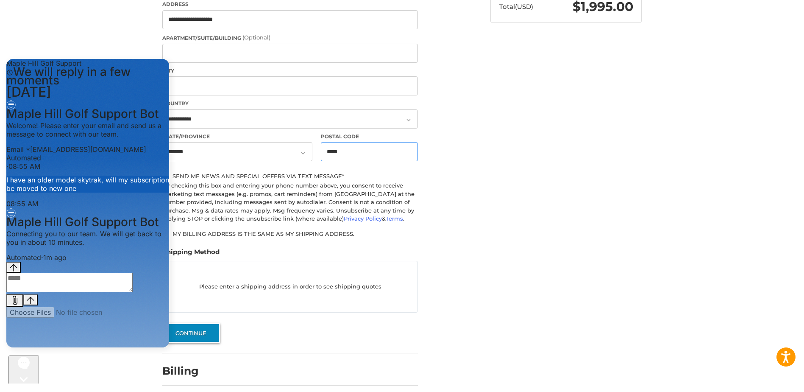 This screenshot has width=804, height=392. Describe the element at coordinates (88, 75) in the screenshot. I see `p: Welcome! Please enter your email and send us a message to connect with our team.` at that location.